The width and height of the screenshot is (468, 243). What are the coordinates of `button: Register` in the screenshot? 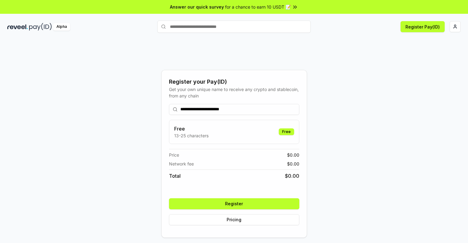 It's located at (234, 204).